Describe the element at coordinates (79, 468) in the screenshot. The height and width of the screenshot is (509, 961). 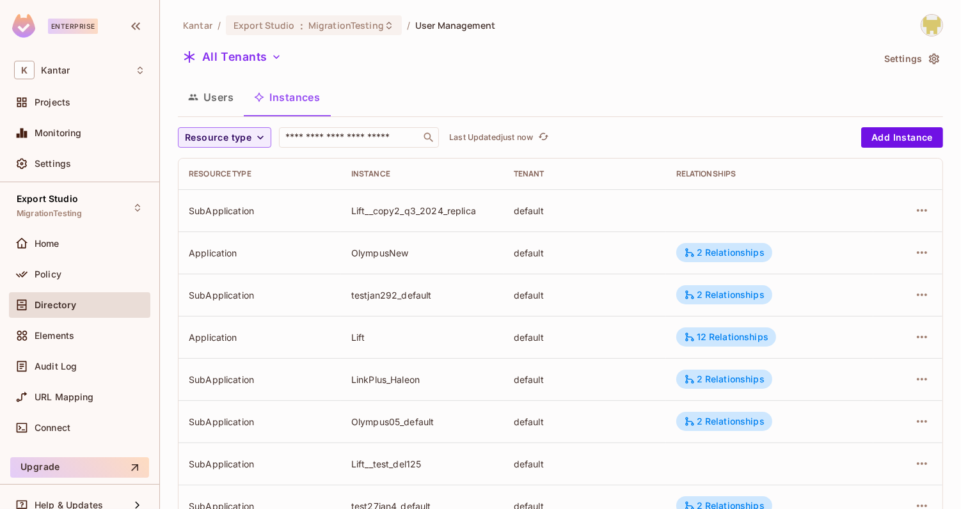
I see `button: Upgrade` at that location.